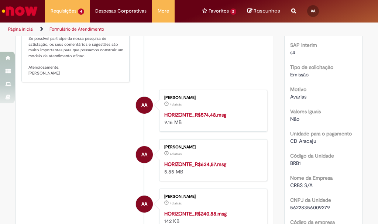 This screenshot has width=378, height=224. Describe the element at coordinates (195, 164) in the screenshot. I see `a: HORIZONTE_R$634,57.msg` at that location.